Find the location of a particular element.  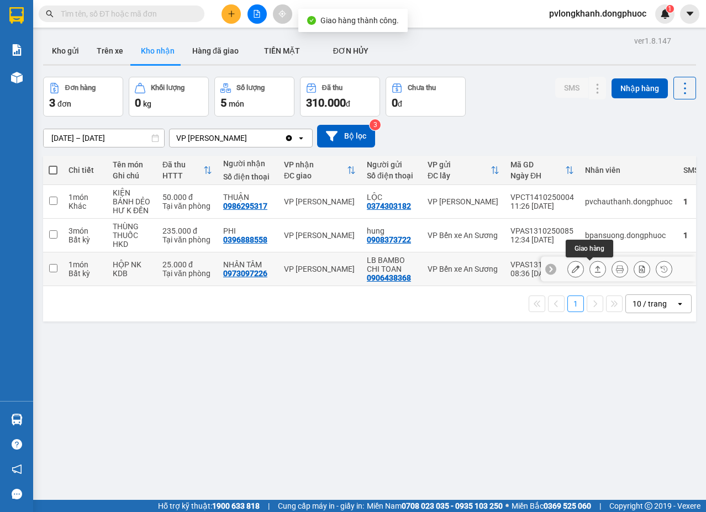

div: 0908373722 is located at coordinates (389, 240).